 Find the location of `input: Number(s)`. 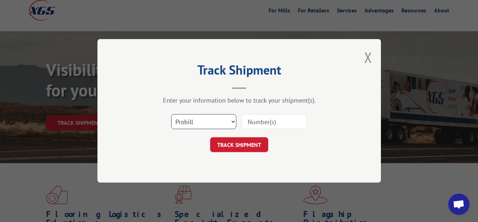

input: Number(s) is located at coordinates (274, 122).